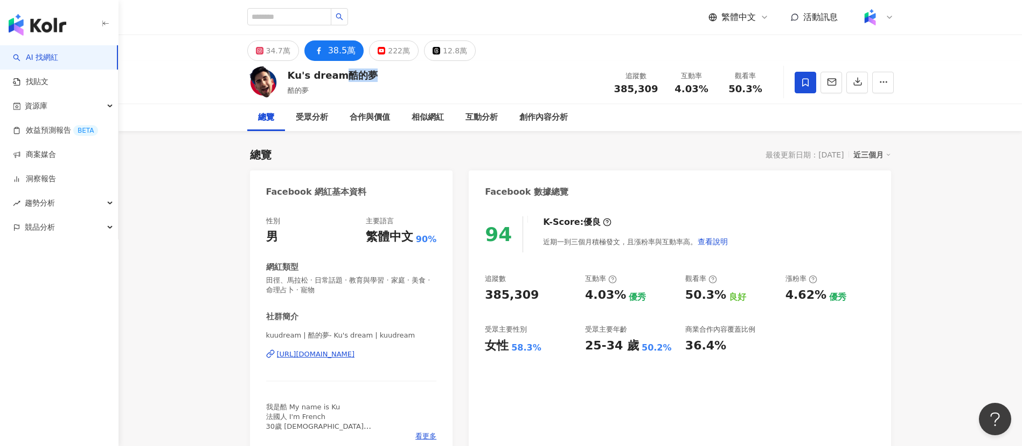 Image resolution: width=1022 pixels, height=446 pixels. What do you see at coordinates (339, 17) in the screenshot?
I see `span: search` at bounding box center [339, 17].